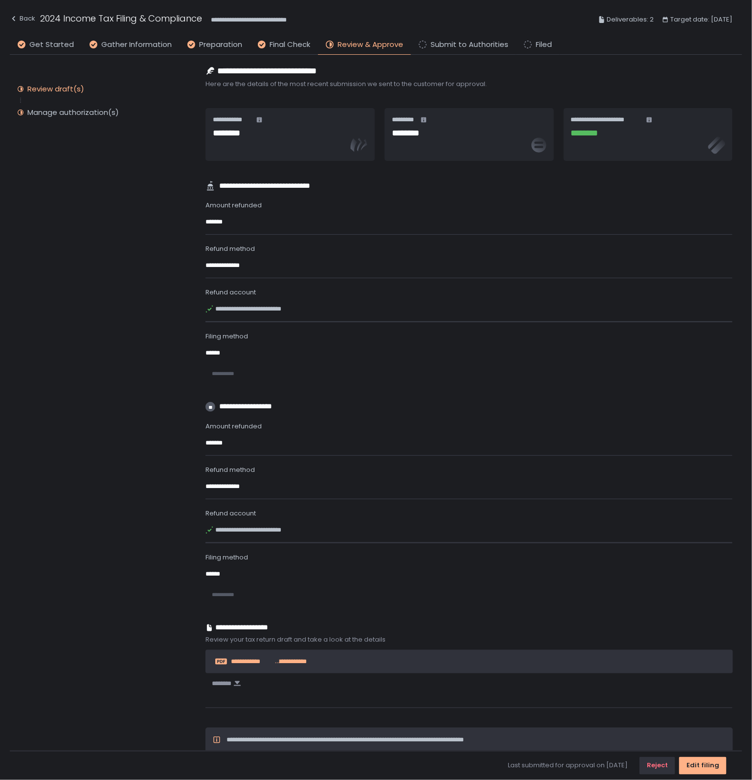  I want to click on span: Final Check, so click(290, 45).